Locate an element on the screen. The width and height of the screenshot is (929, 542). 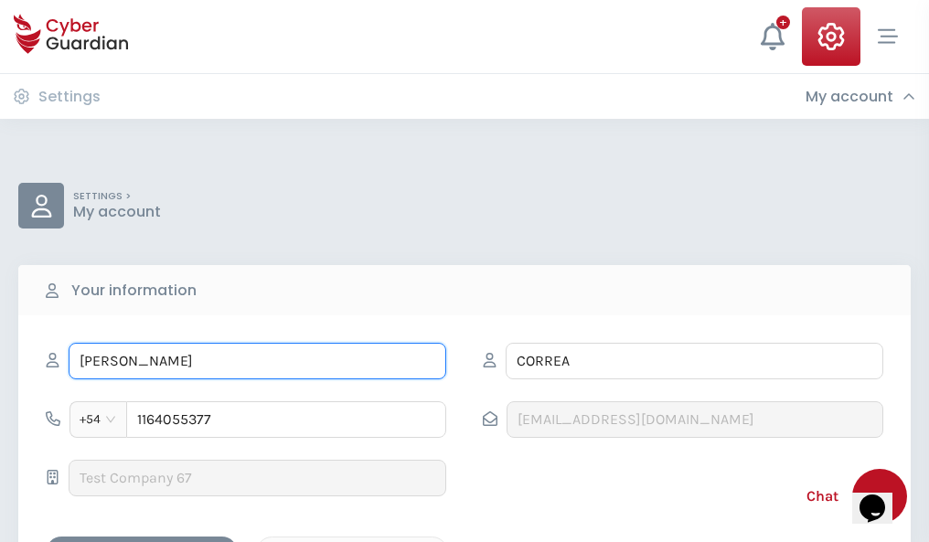
div: My account is located at coordinates (861, 97).